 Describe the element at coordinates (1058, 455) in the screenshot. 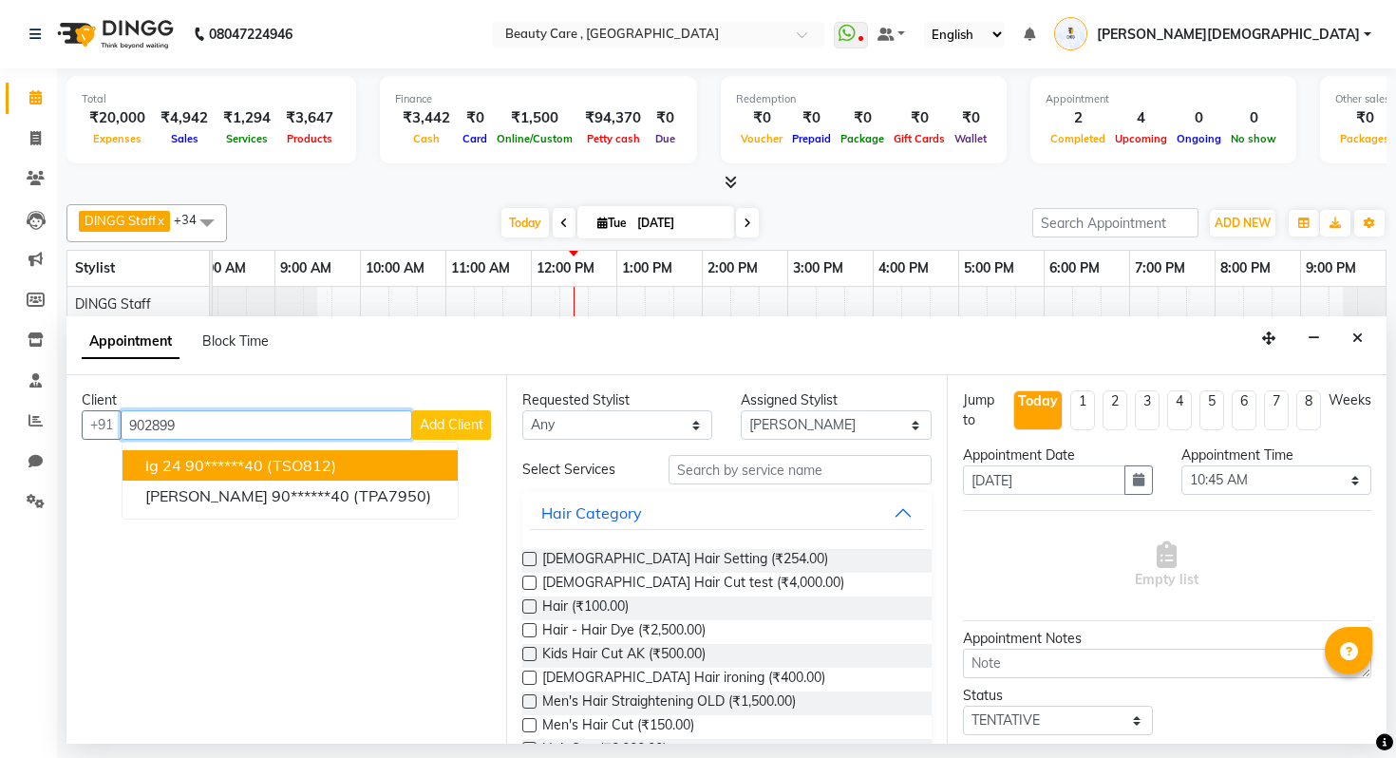

I see `div: Appointment Date` at that location.